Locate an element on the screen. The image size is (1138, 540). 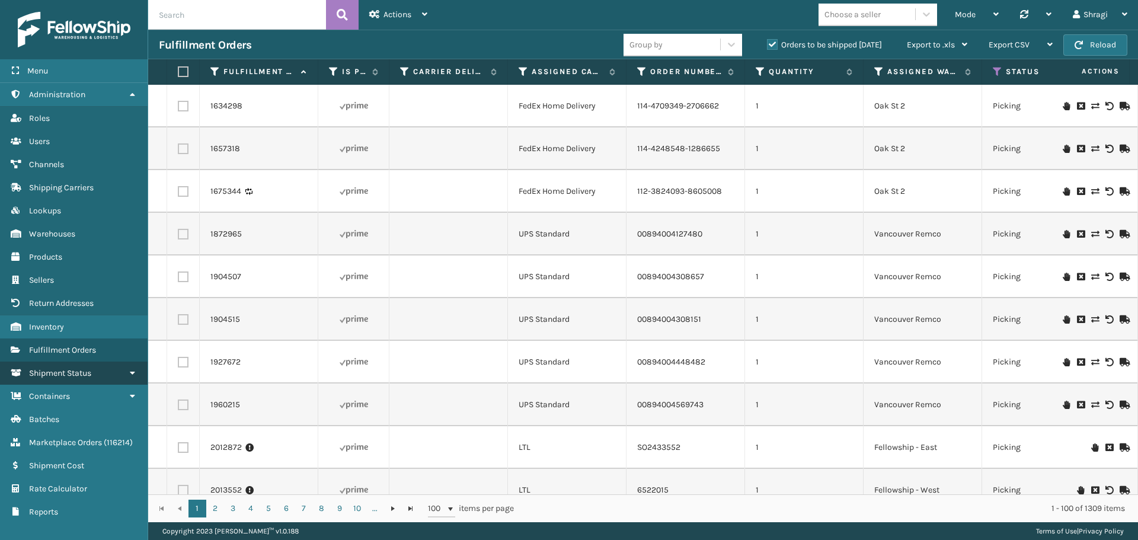
a: 1904515 is located at coordinates (225, 319).